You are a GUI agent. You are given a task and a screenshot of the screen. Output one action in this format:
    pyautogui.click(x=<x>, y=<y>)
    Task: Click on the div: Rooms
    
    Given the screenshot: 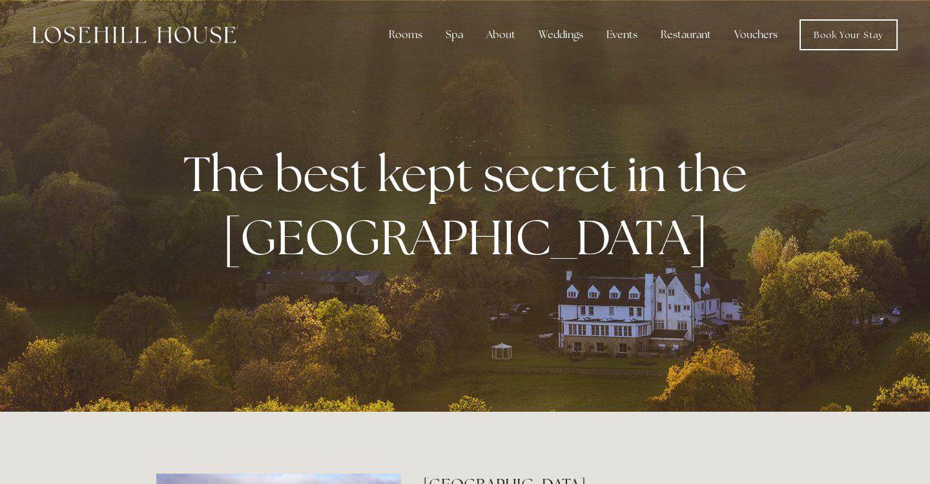 What is the action you would take?
    pyautogui.click(x=406, y=35)
    